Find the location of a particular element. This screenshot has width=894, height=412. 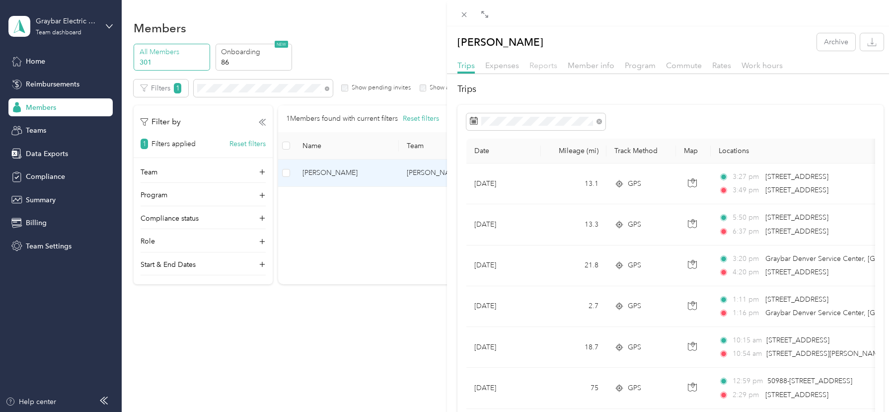

span: 2:29 pm is located at coordinates (747, 395).